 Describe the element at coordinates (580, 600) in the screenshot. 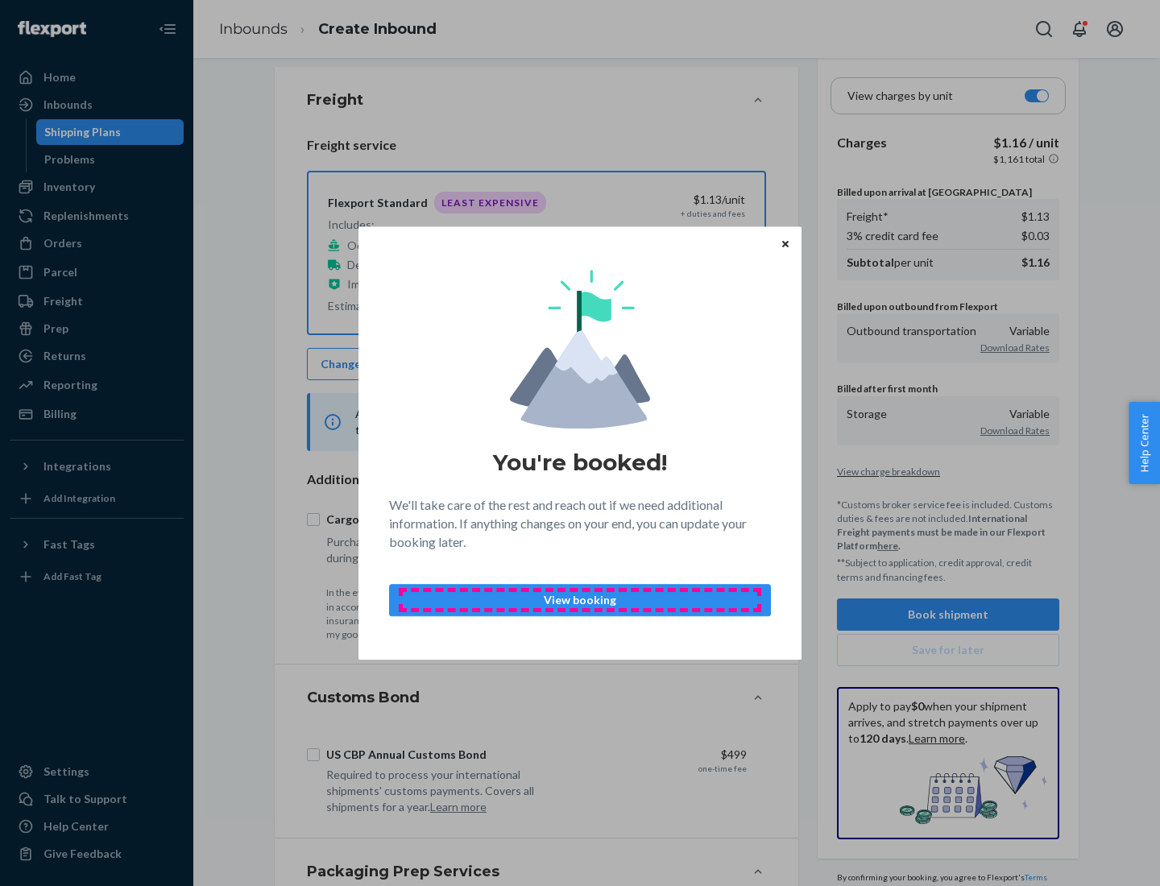

I see `p: View booking` at that location.